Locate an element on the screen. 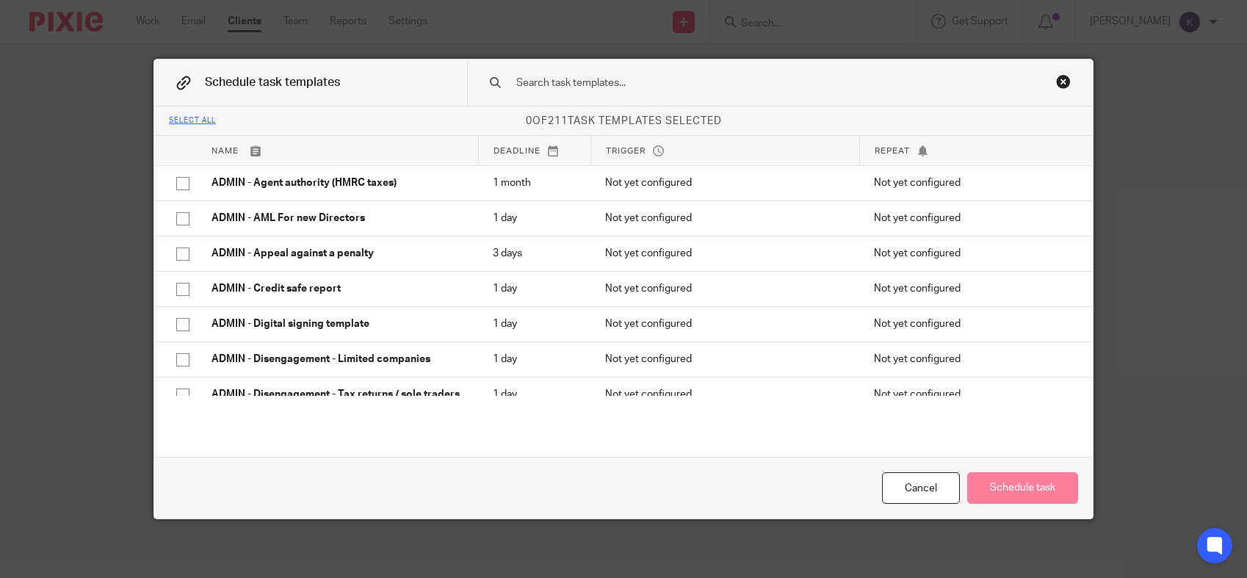 This screenshot has width=1247, height=578. p: Trigger is located at coordinates (725, 151).